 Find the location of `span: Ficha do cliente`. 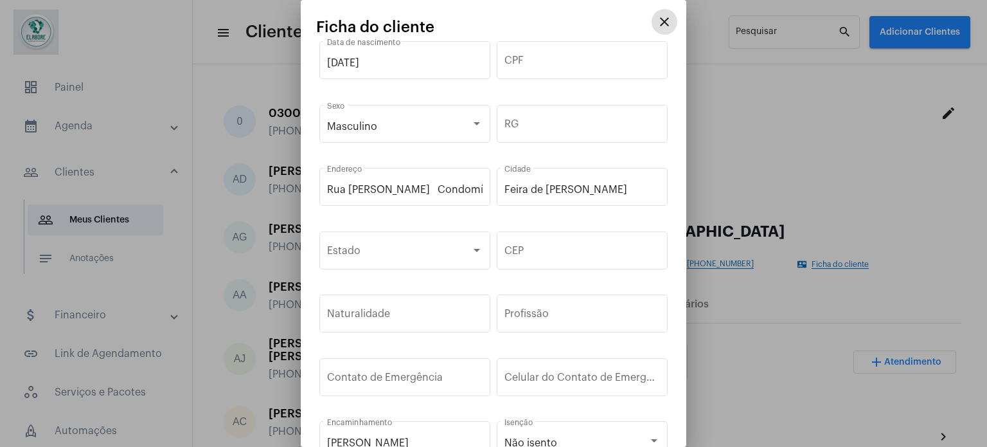

span: Ficha do cliente is located at coordinates (375, 27).